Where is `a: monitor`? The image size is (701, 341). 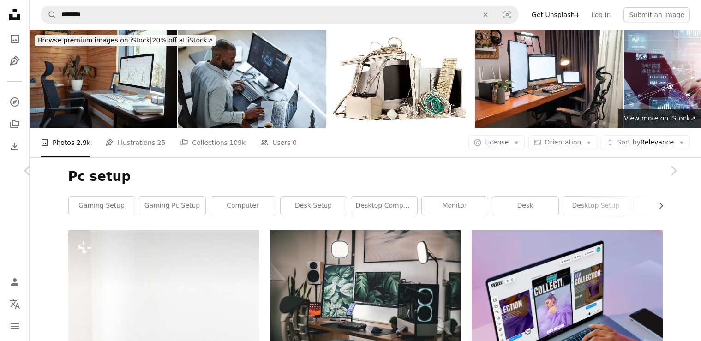 a: monitor is located at coordinates (455, 206).